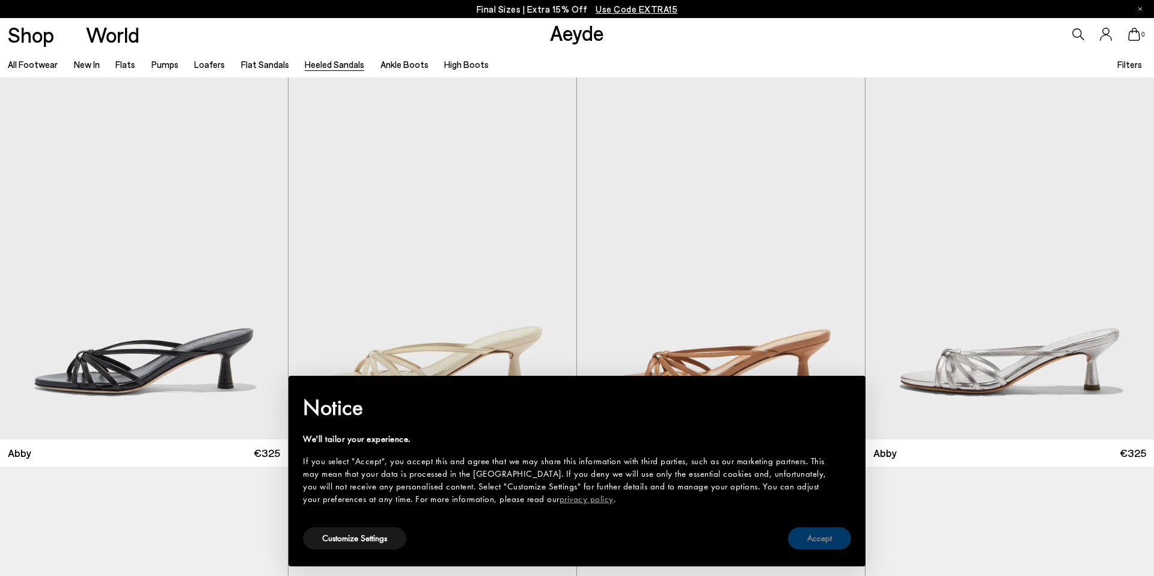  I want to click on a: Ankle Boots, so click(404, 64).